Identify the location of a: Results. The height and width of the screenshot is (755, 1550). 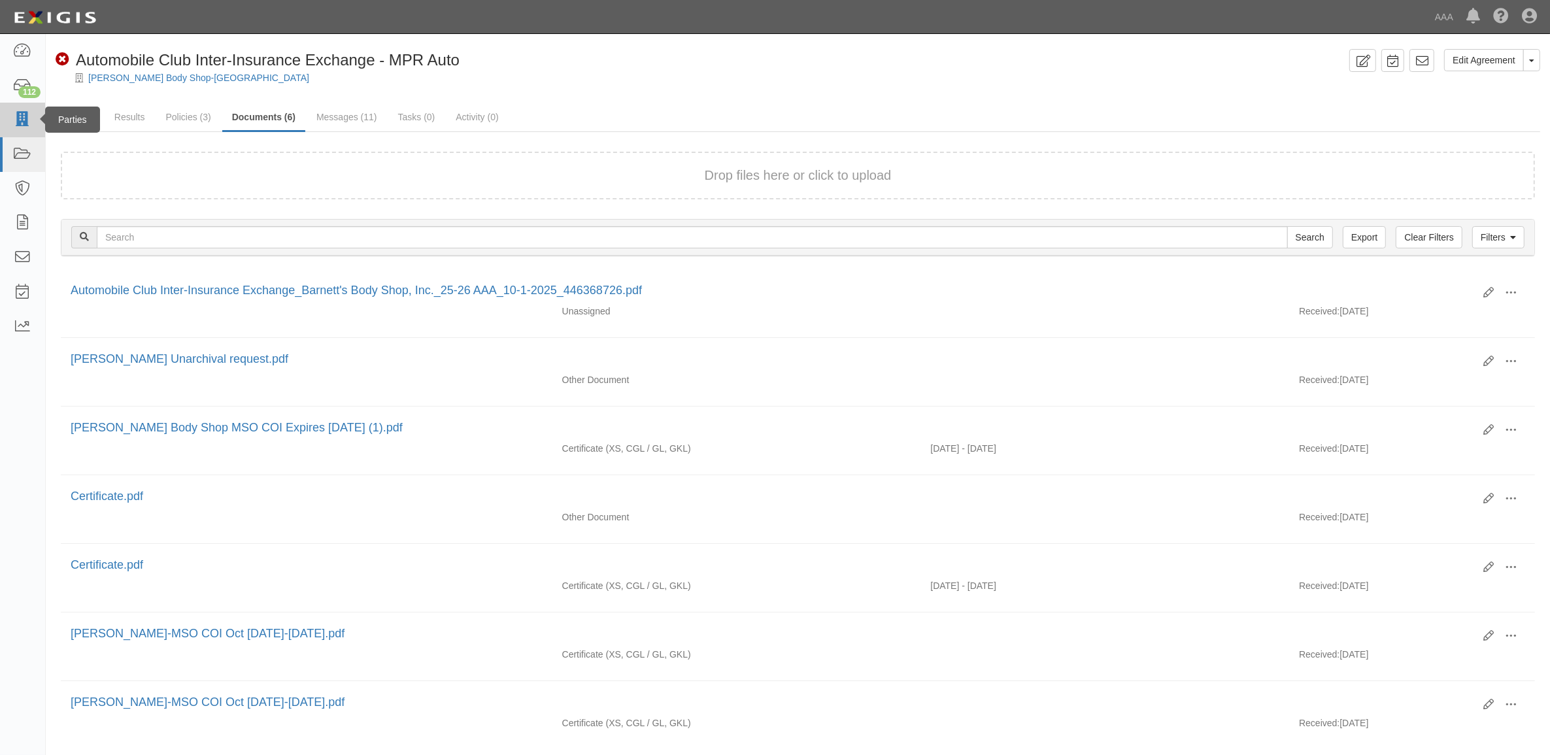
(129, 117).